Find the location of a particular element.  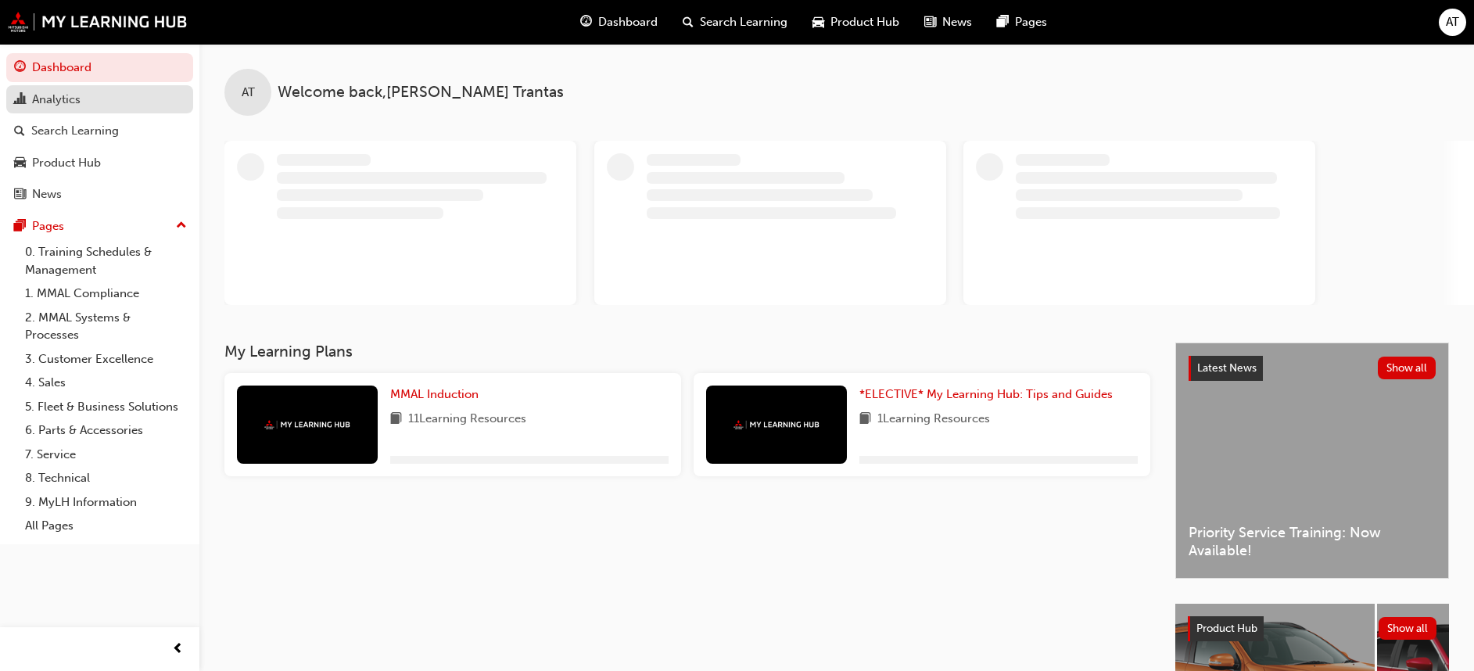

span: MMAL Induction is located at coordinates (434, 394).